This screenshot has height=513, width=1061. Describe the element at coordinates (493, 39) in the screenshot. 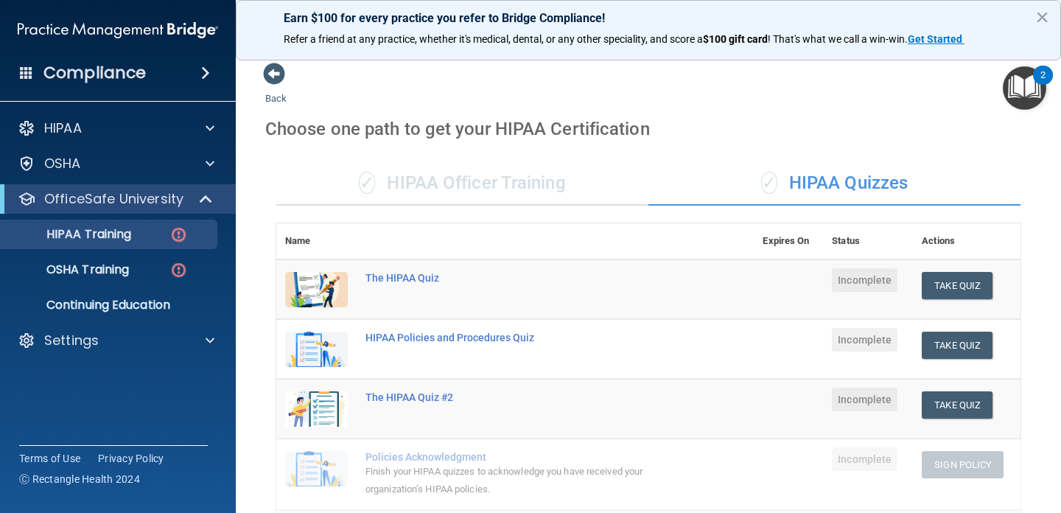

I see `span: Refer a friend at any practice, whether it's medical, dental, or any other speciality, and score a` at that location.